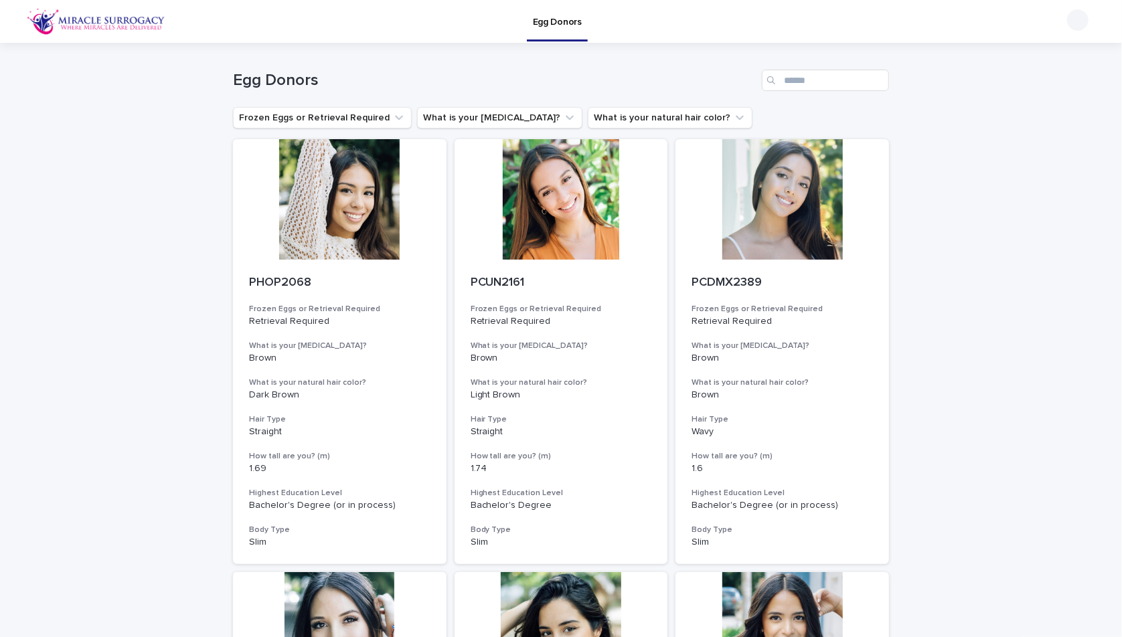 Image resolution: width=1122 pixels, height=637 pixels. Describe the element at coordinates (782, 469) in the screenshot. I see `p: 1.6` at that location.